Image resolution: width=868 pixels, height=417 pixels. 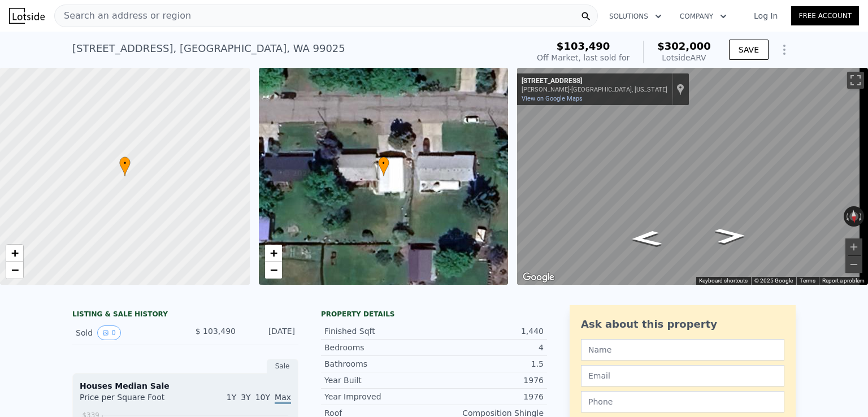 What do you see at coordinates (231, 397) in the screenshot?
I see `span: 1Y` at bounding box center [231, 397].